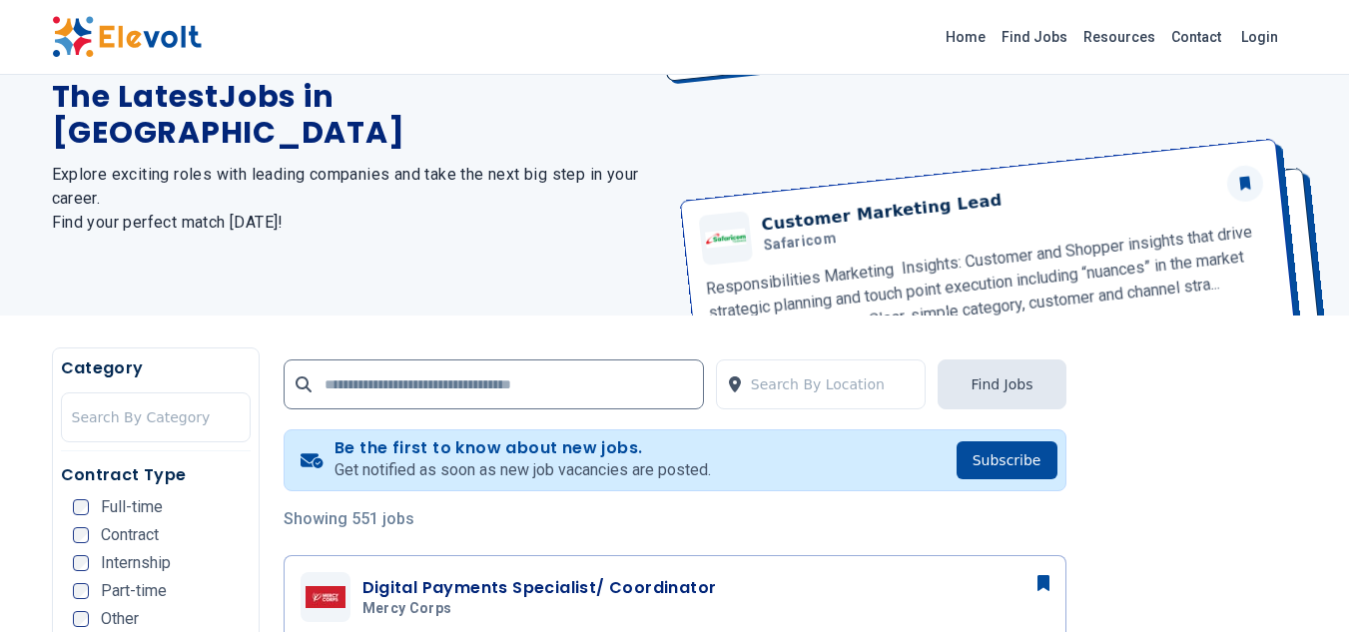  Describe the element at coordinates (351, 199) in the screenshot. I see `h2: Explore exciting roles with leading companies and take the next big step in your career. Find you...` at that location.